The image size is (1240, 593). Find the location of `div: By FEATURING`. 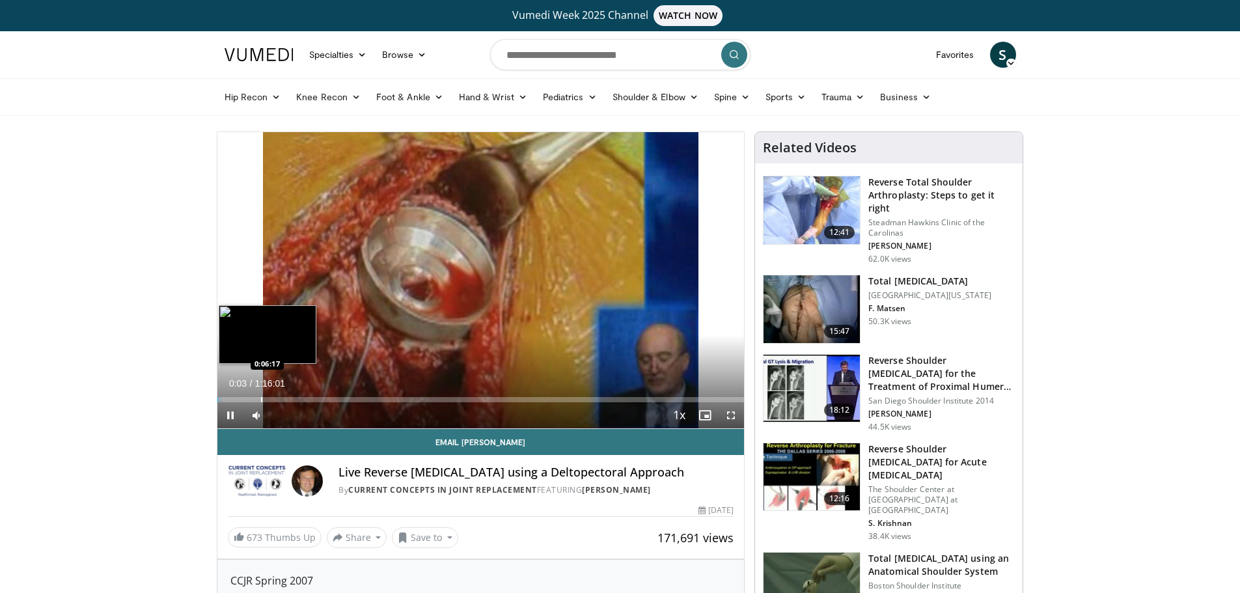

div: By FEATURING is located at coordinates (536, 490).